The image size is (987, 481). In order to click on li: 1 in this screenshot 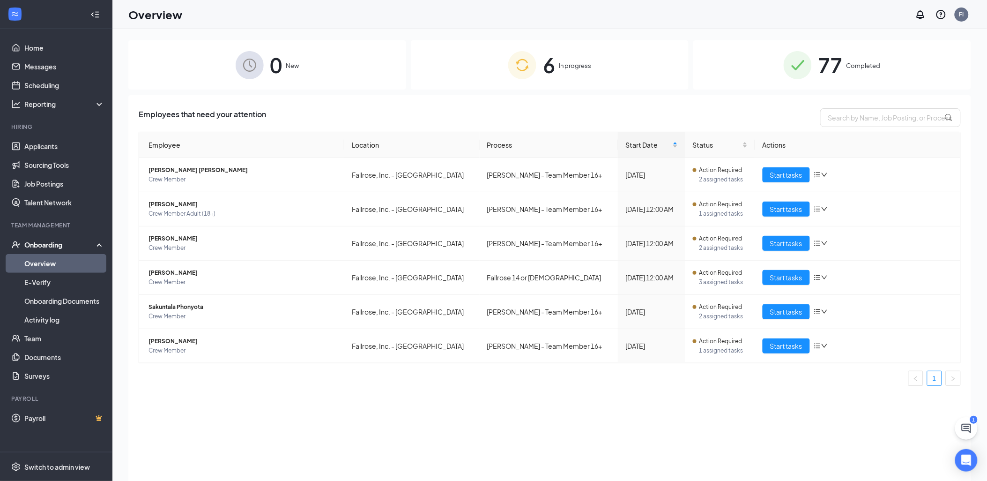, I will do `click(935, 378)`.